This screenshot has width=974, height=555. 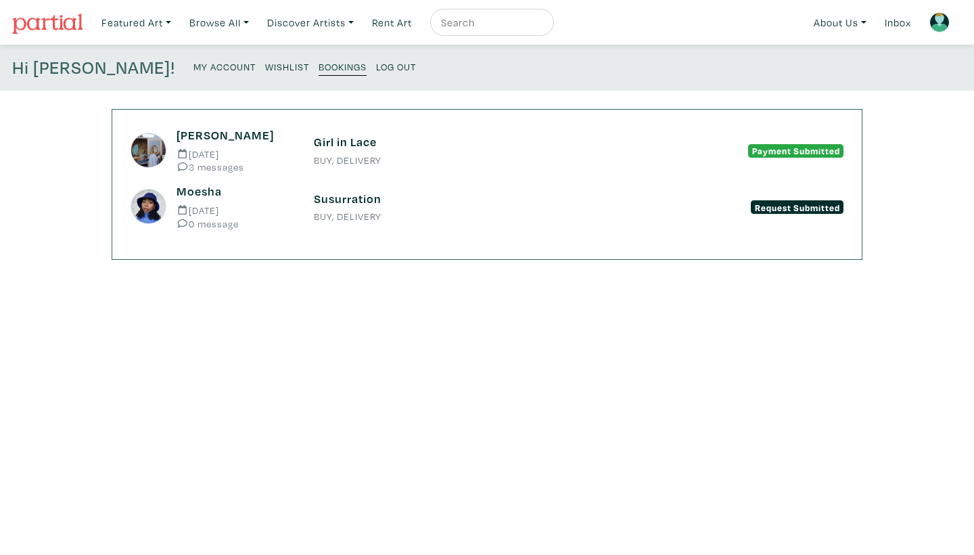 I want to click on input: Search, so click(x=491, y=22).